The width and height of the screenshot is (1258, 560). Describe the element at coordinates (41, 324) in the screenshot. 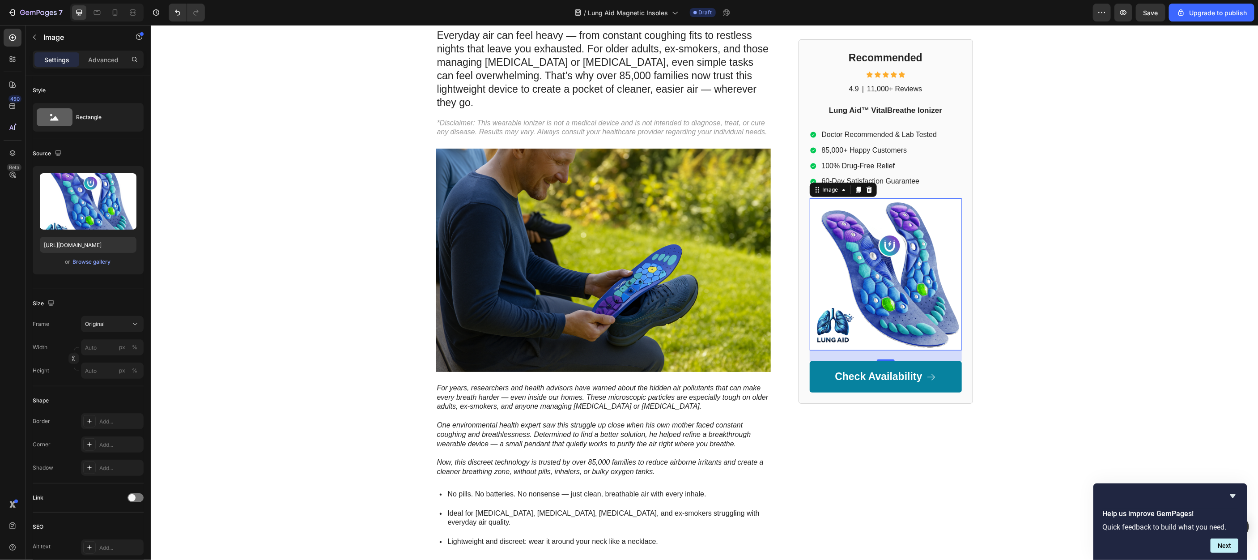

I see `label: Frame` at that location.